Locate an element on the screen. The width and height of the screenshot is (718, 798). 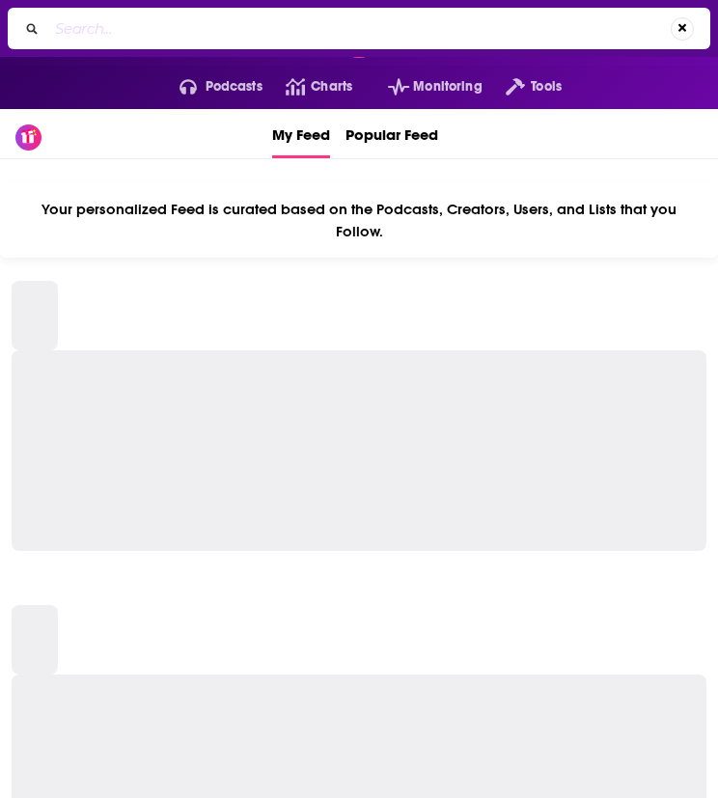
a: Popular Feed is located at coordinates (392, 133).